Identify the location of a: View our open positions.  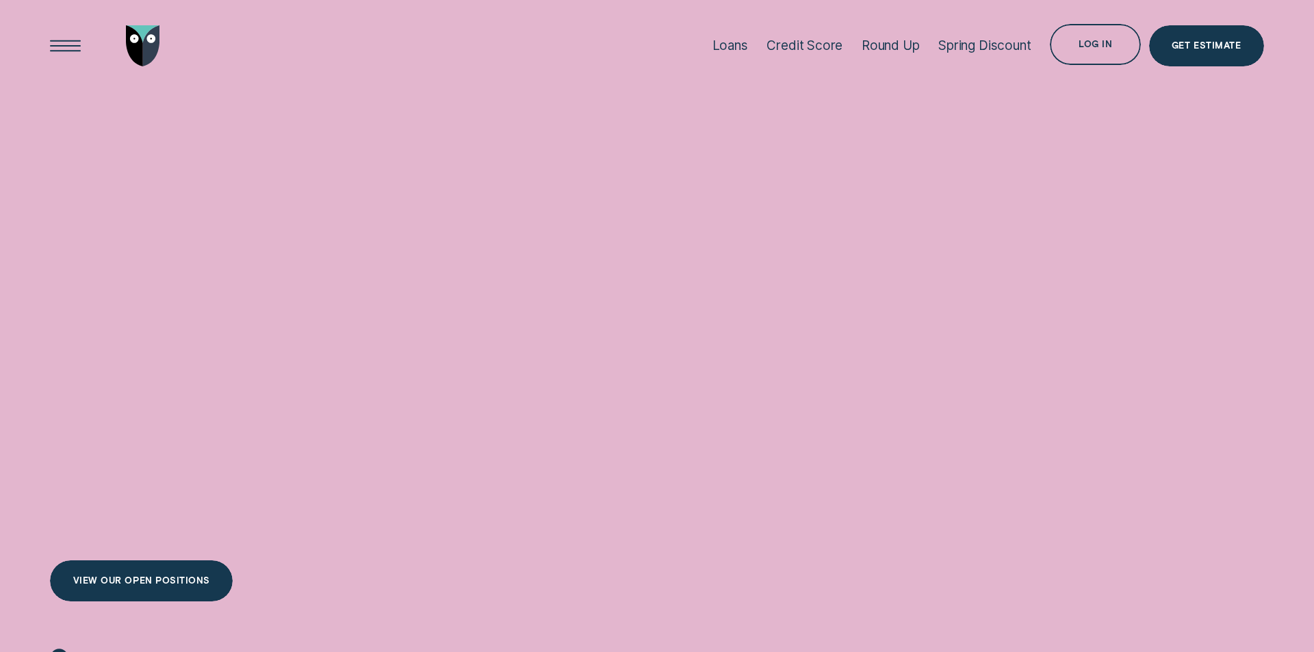
(141, 581).